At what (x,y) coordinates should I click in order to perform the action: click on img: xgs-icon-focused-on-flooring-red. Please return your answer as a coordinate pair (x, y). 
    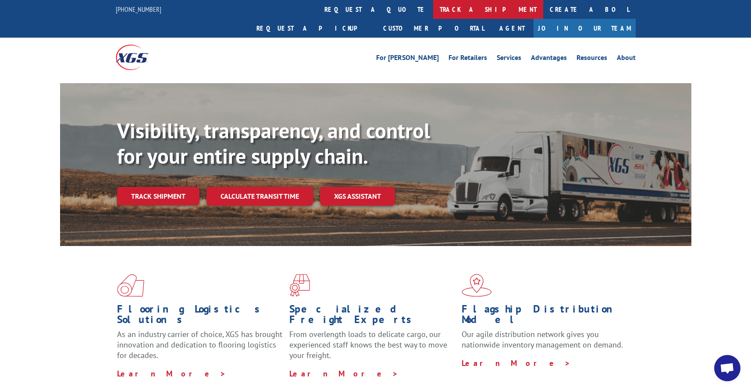
    Looking at the image, I should click on (299, 286).